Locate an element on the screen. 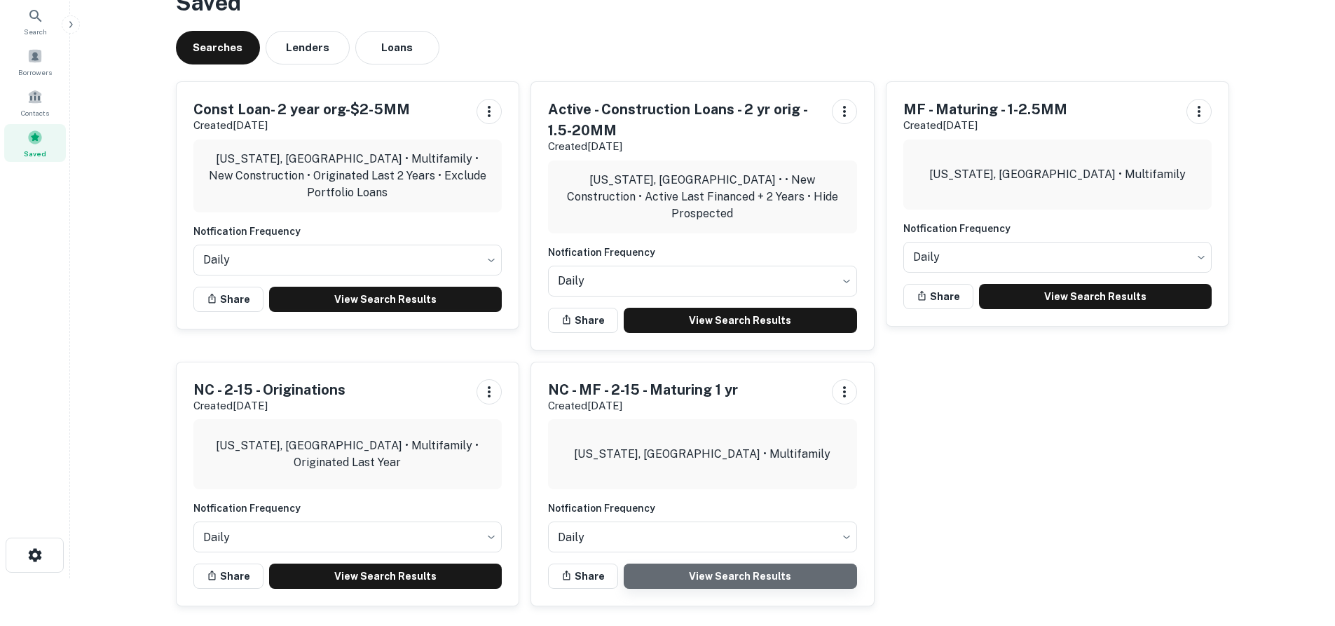  div: Borrowers is located at coordinates (35, 62).